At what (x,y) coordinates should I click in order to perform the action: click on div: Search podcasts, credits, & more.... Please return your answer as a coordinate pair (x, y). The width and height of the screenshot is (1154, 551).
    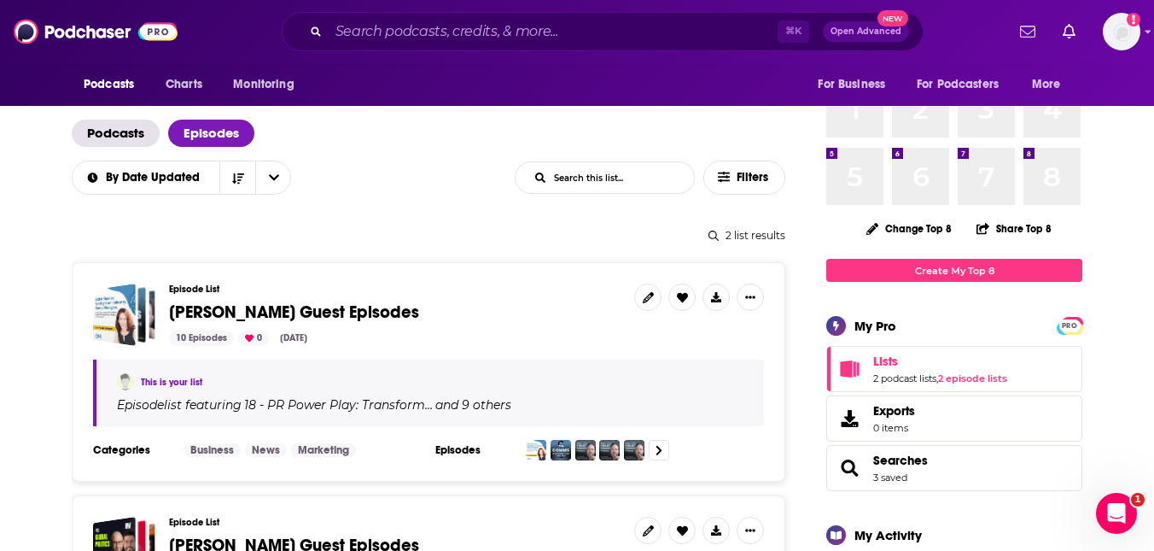
    Looking at the image, I should click on (603, 32).